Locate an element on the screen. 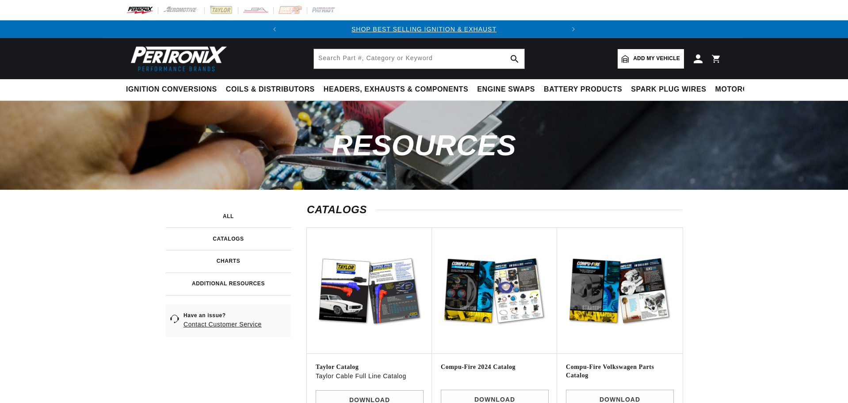 The image size is (848, 403). img: Compu-Fire Volkswagen Parts Catalog is located at coordinates (620, 291).